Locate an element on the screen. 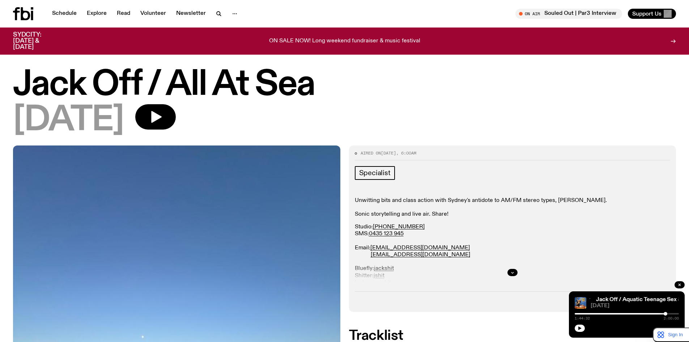 This screenshot has height=342, width=689. button: Support Us is located at coordinates (652, 14).